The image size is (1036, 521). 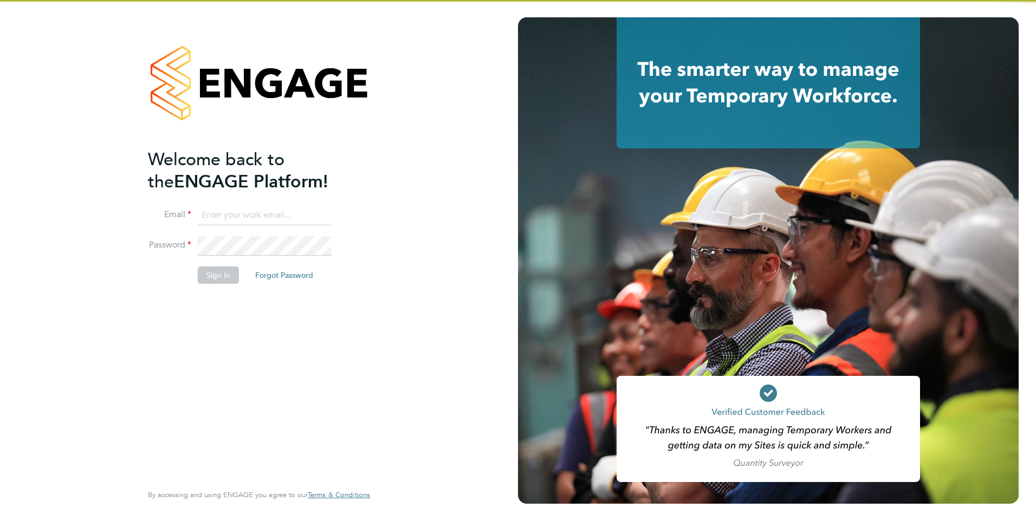 I want to click on label: Password, so click(x=170, y=245).